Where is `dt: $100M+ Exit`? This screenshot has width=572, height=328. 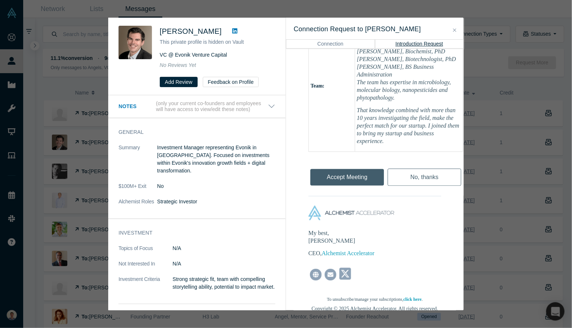
dt: $100M+ Exit is located at coordinates (138, 190).